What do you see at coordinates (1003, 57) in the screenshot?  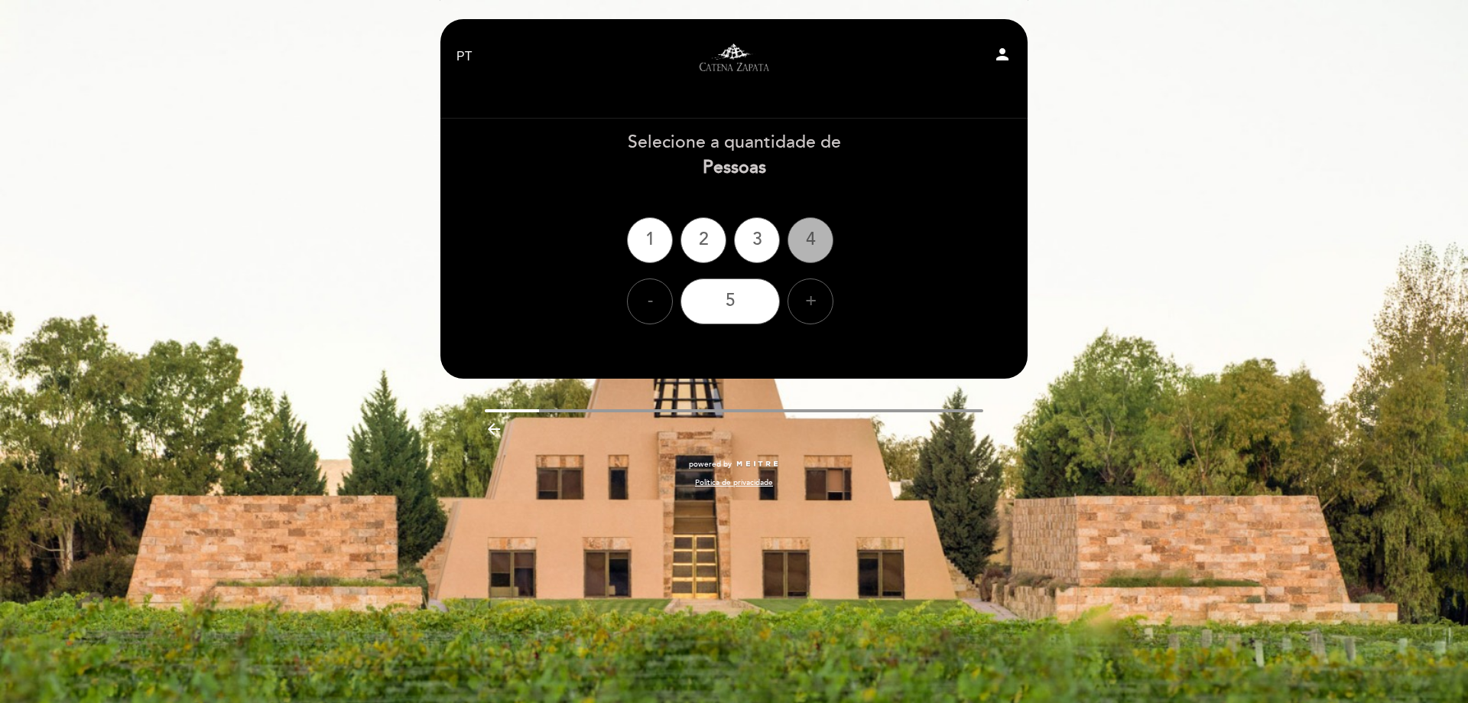 I see `button: person` at bounding box center [1003, 57].